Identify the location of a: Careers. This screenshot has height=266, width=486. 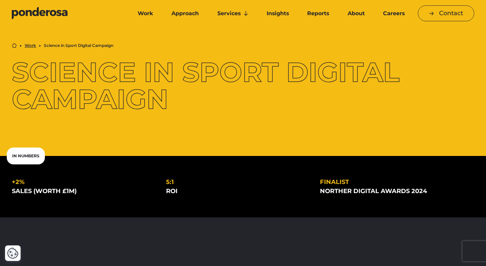
(394, 13).